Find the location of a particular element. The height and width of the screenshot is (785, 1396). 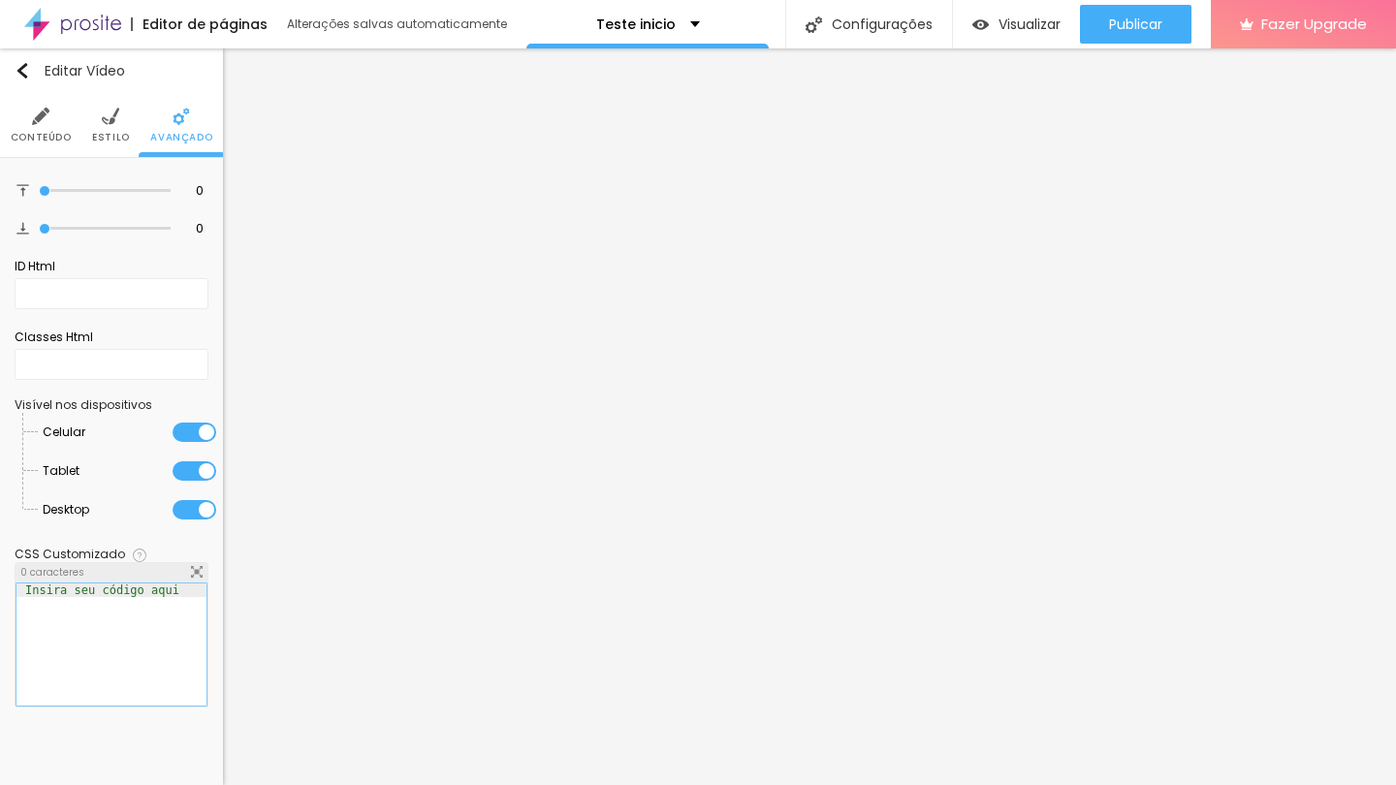

div: Classes Html is located at coordinates (111, 337).